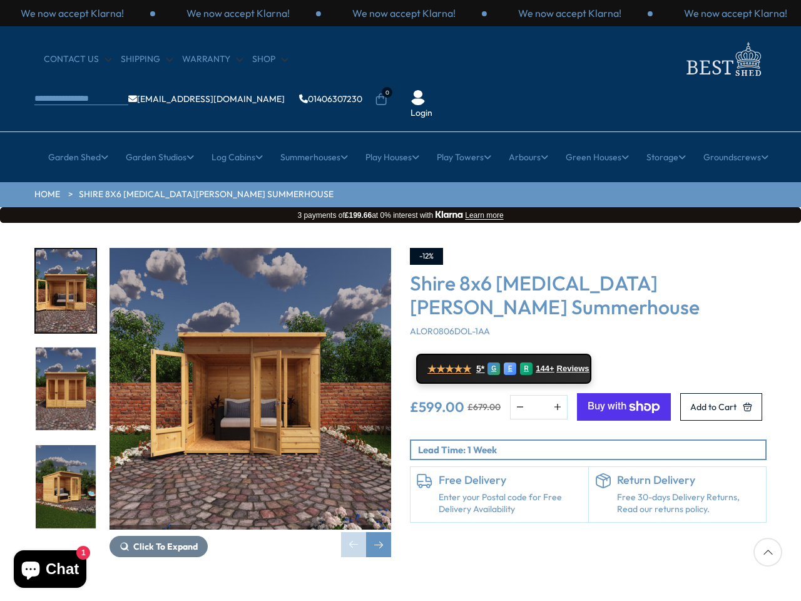  Describe the element at coordinates (510, 503) in the screenshot. I see `a: Enter your Postal code for Free Delivery Availability` at that location.